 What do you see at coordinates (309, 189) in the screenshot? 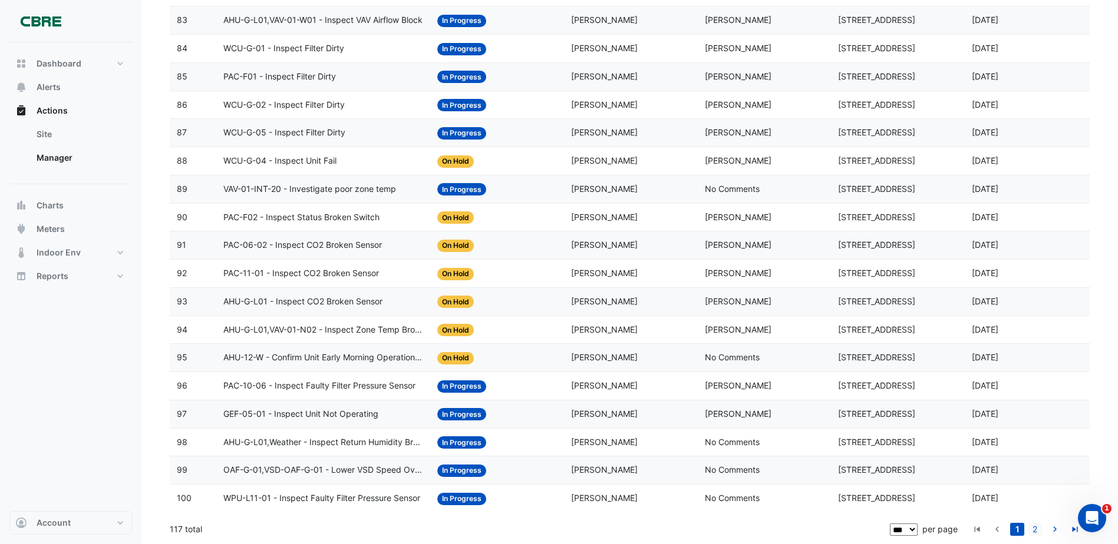
I see `span: VAV-01-INT-20 - Investigate poor zone temp` at bounding box center [309, 189].